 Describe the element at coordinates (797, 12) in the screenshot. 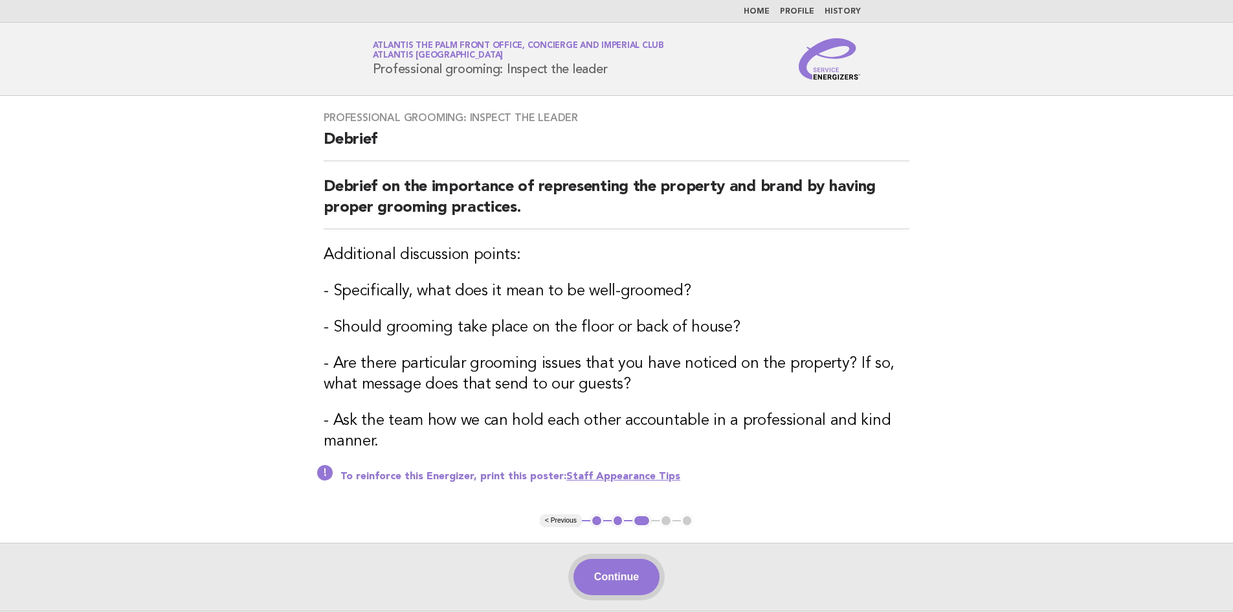

I see `a: Profile` at that location.